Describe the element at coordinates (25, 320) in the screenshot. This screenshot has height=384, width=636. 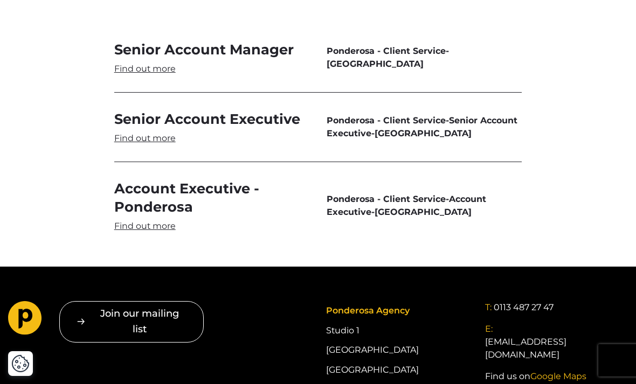
I see `a: Go to homepage` at that location.